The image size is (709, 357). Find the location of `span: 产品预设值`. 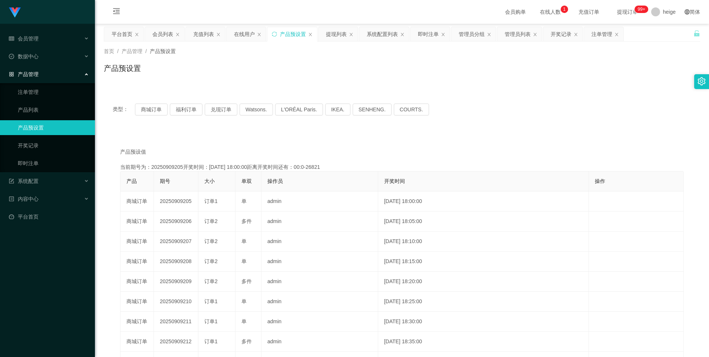

span: 产品预设值 is located at coordinates (133, 152).